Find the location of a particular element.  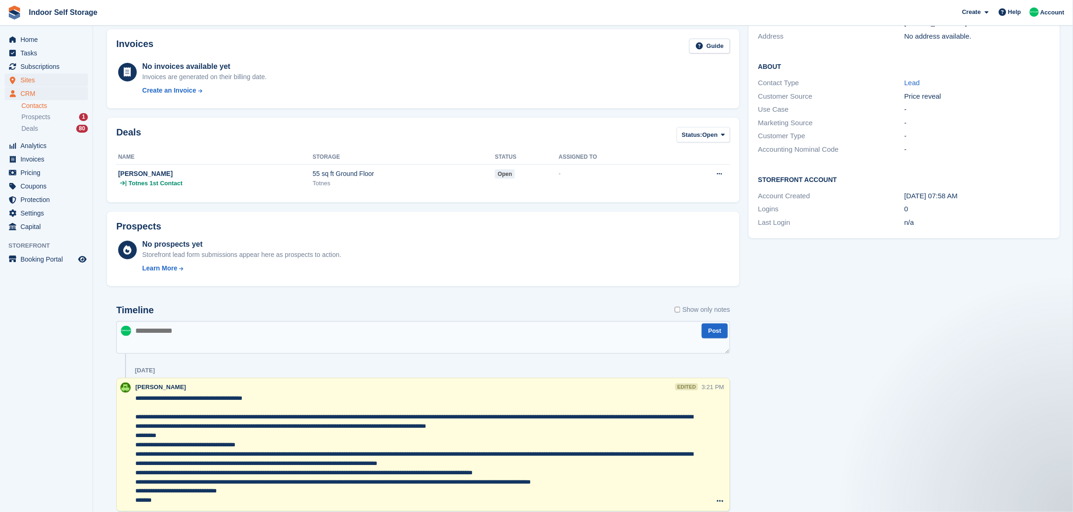

h2: About is located at coordinates (904, 66).